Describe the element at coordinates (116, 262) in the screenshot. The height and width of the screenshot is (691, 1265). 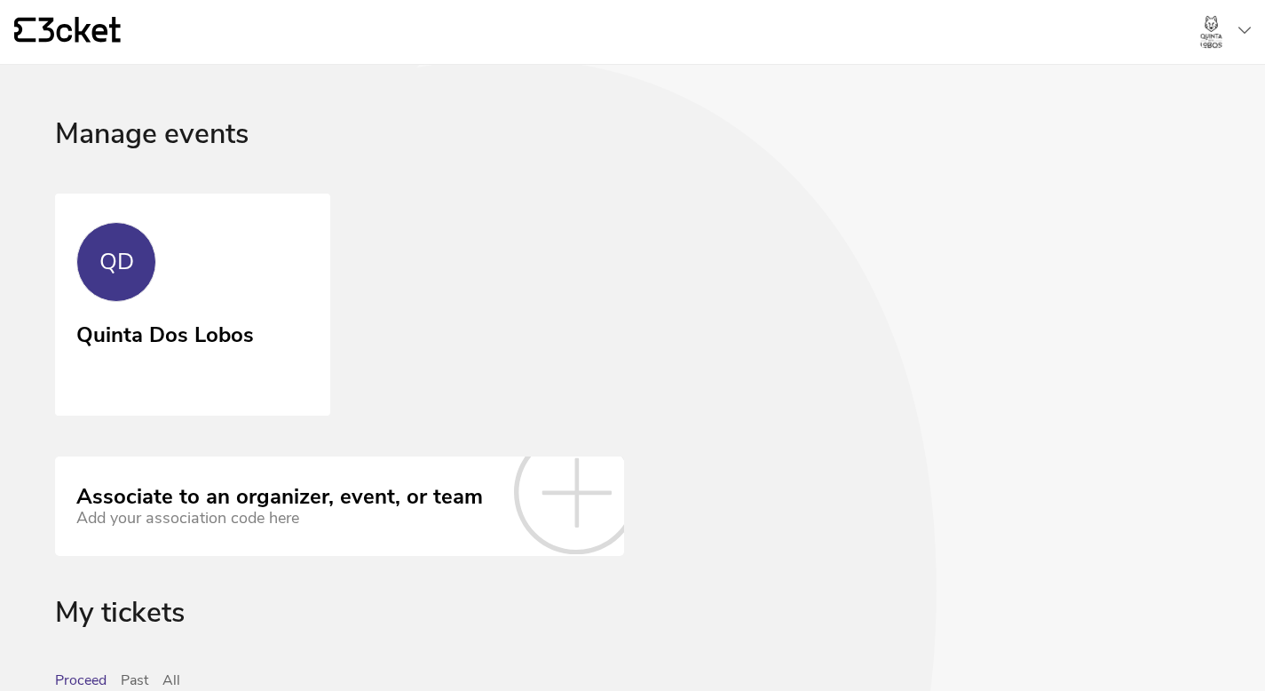
I see `div: QD` at that location.